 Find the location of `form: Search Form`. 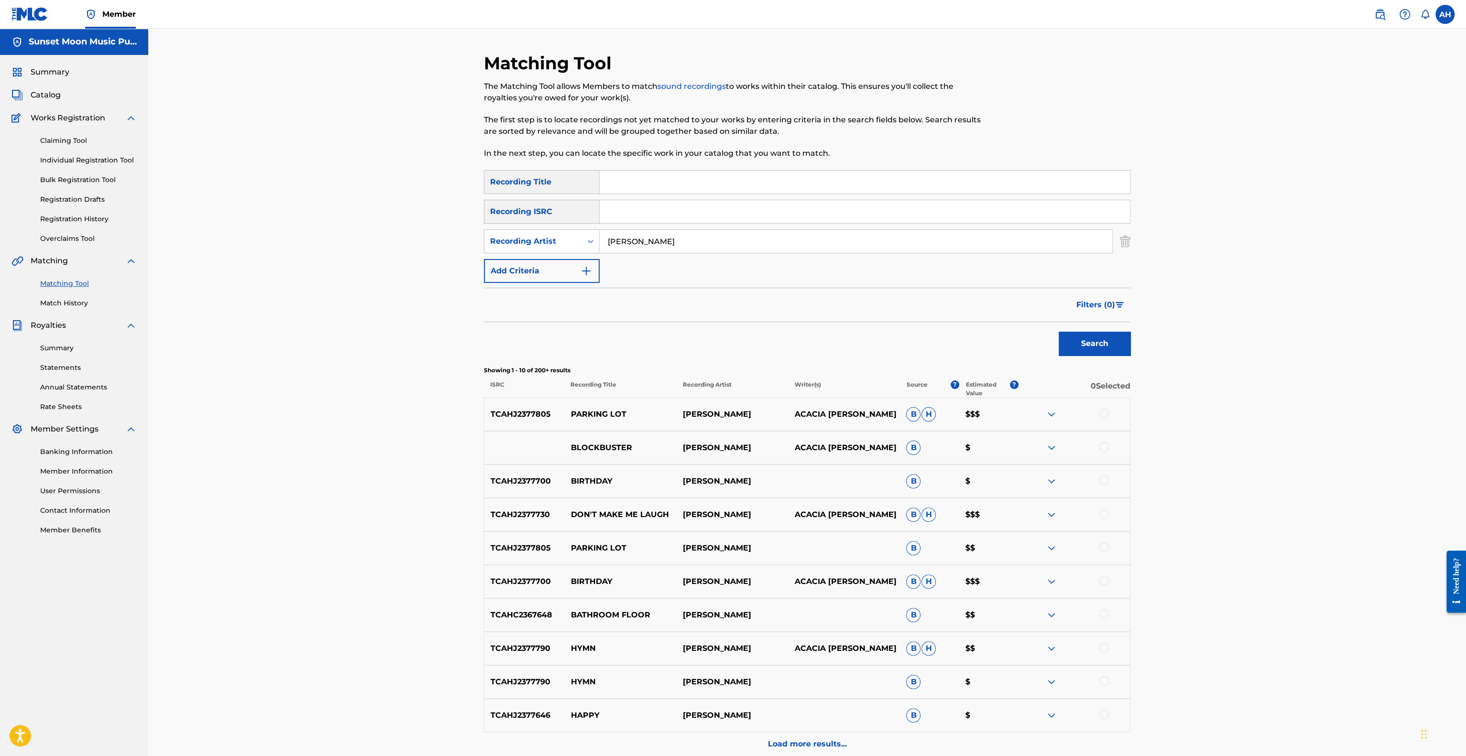

form: Search Form is located at coordinates (807, 265).